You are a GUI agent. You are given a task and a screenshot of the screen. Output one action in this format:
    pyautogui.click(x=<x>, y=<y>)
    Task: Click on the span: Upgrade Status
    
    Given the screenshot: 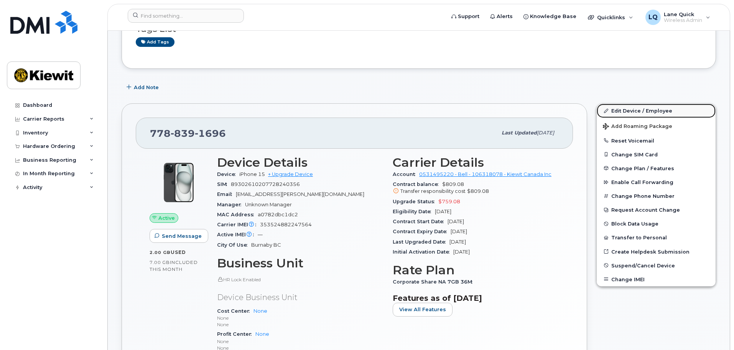 What is the action you would take?
    pyautogui.click(x=416, y=201)
    